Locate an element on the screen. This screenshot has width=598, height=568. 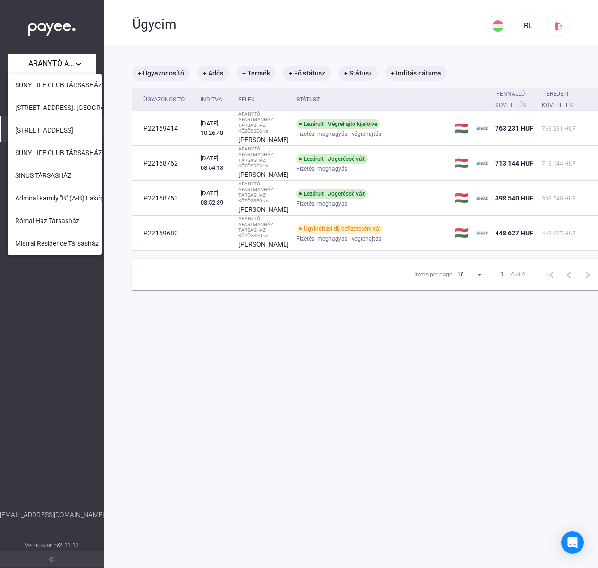
span: Admiral Family "B" (A-B) Lakópark is located at coordinates (64, 198).